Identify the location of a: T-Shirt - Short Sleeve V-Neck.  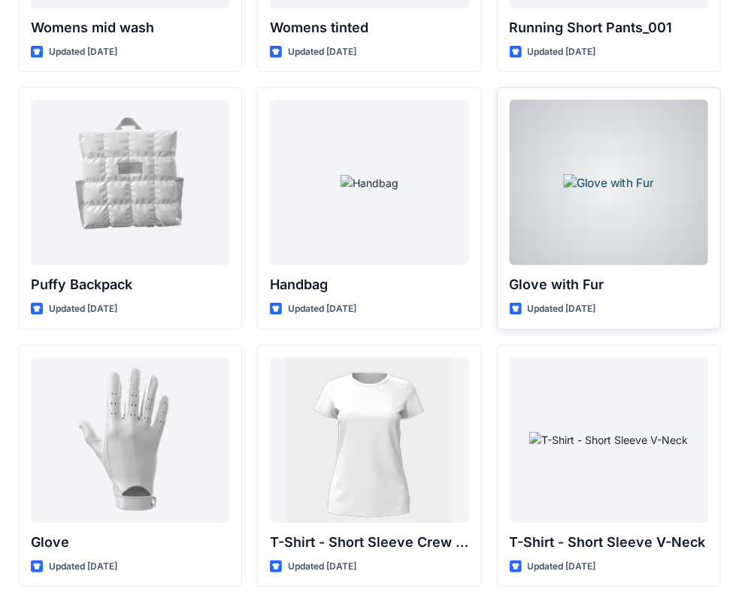
(609, 441).